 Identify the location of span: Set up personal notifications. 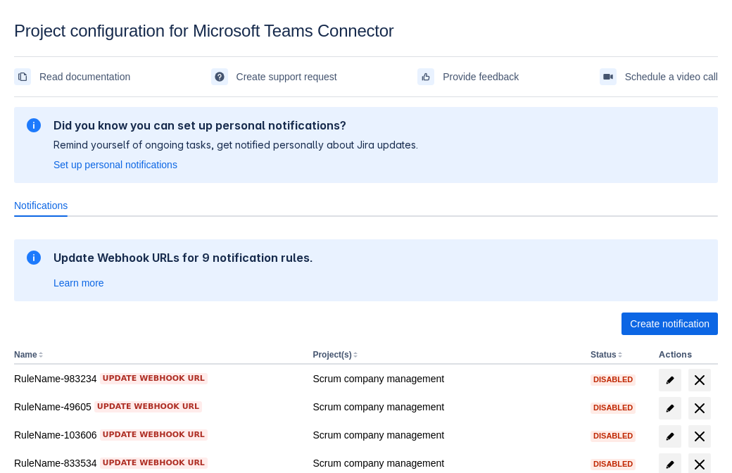
(115, 165).